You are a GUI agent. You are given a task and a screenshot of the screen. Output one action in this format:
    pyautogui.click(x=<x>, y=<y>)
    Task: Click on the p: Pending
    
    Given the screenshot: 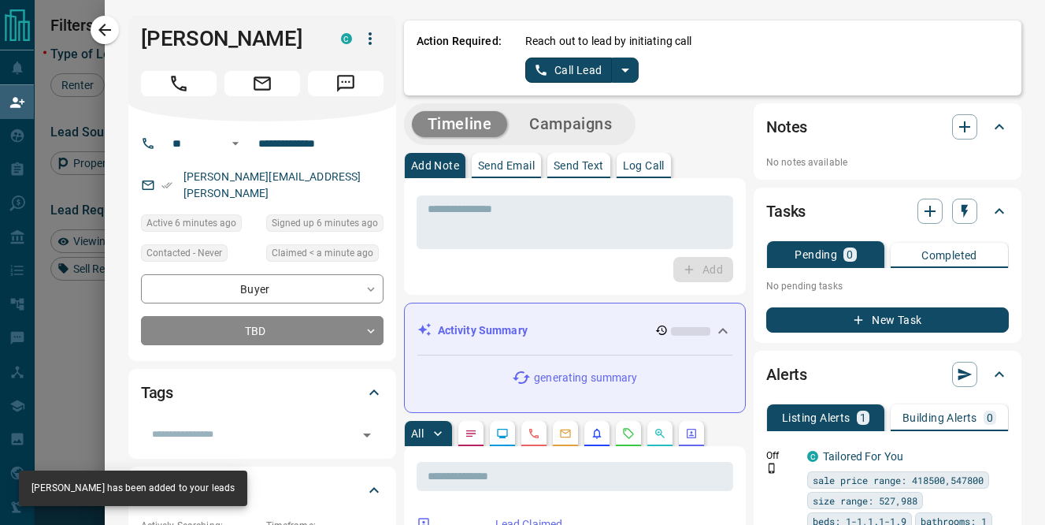 What is the action you would take?
    pyautogui.click(x=816, y=254)
    